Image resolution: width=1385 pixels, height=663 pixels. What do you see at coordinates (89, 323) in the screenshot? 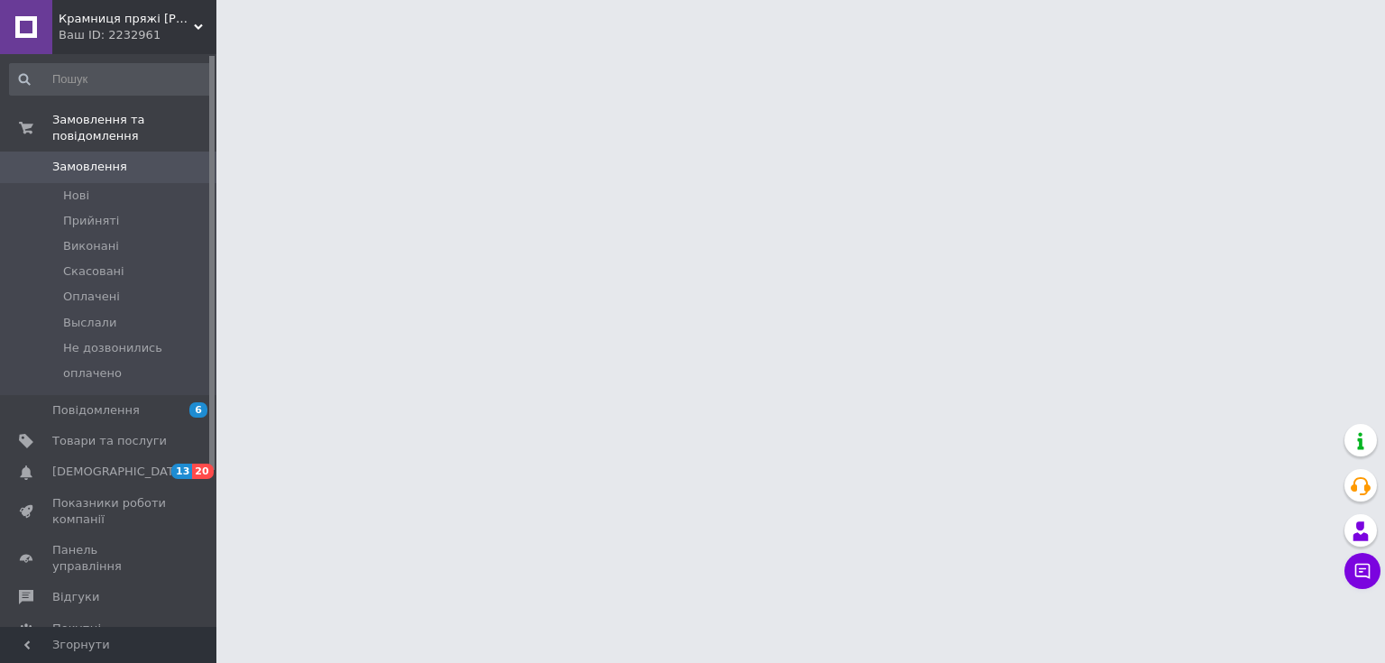
I see `span: Выслали` at bounding box center [89, 323].